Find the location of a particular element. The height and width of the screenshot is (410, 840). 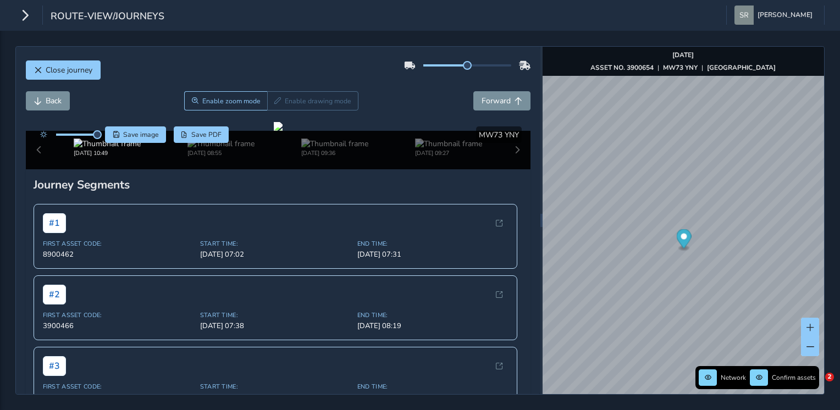

span: Back is located at coordinates (53, 101).